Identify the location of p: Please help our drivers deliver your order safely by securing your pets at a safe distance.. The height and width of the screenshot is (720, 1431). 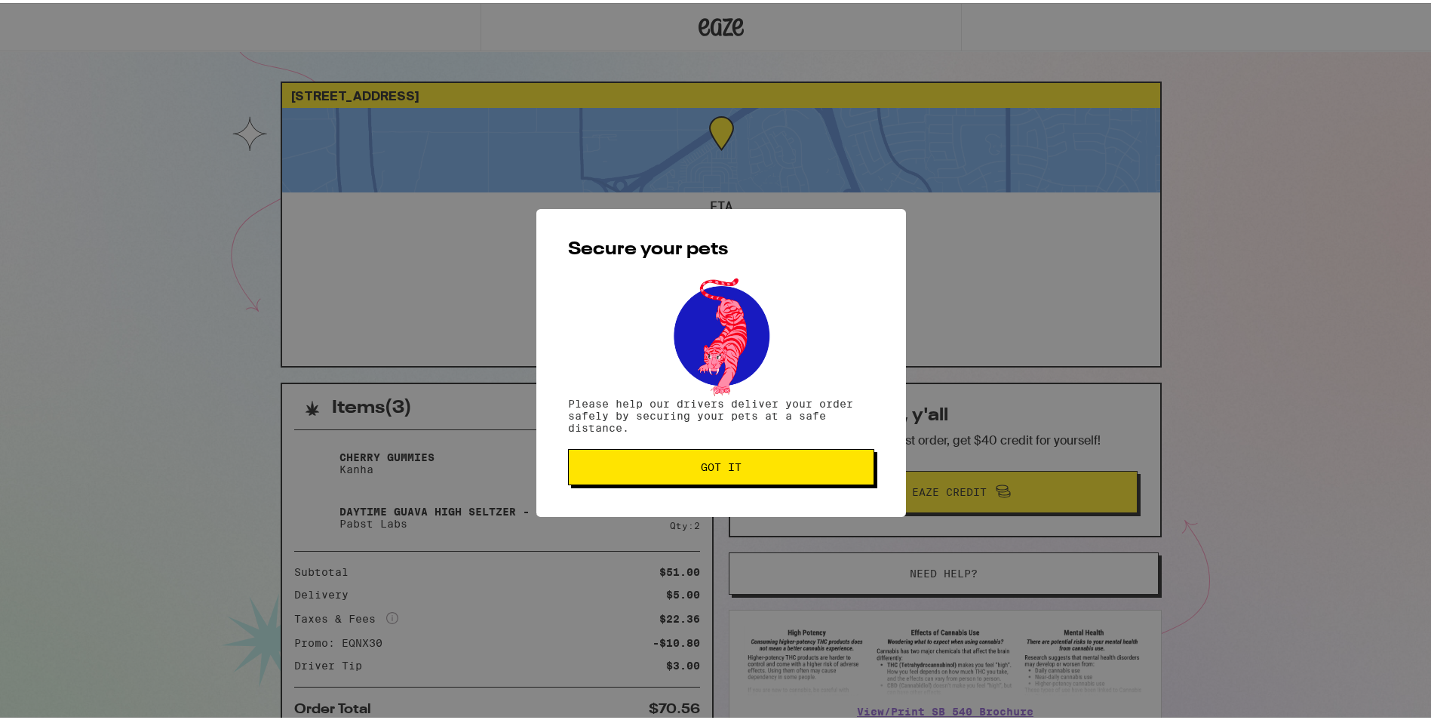
(721, 413).